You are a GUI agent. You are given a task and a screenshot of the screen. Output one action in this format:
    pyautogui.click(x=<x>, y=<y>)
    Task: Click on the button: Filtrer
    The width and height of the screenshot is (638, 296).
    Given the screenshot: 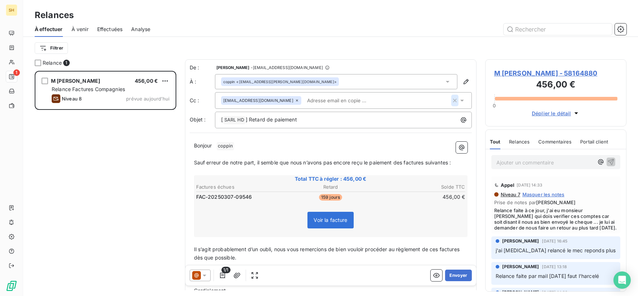 What is the action you would take?
    pyautogui.click(x=51, y=48)
    